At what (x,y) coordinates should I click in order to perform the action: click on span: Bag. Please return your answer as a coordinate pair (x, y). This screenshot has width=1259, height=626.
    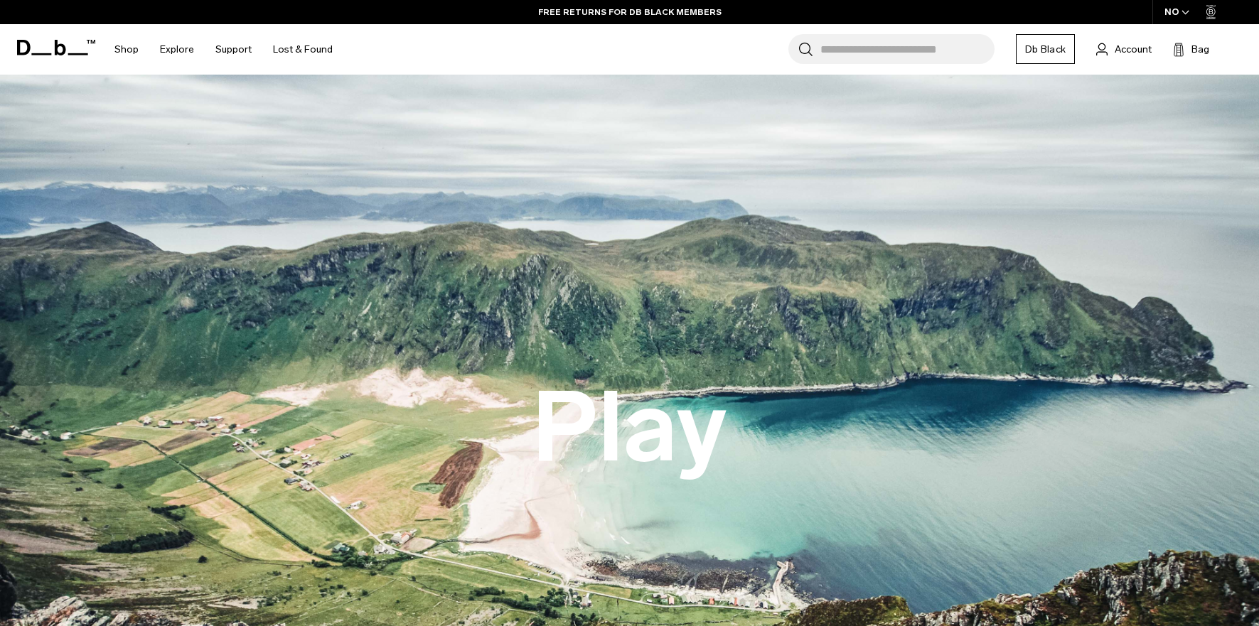
    Looking at the image, I should click on (1200, 49).